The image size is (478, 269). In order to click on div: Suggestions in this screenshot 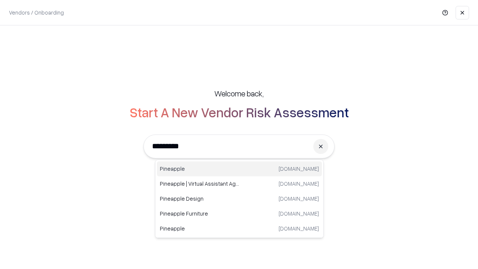, I will do `click(239, 199)`.